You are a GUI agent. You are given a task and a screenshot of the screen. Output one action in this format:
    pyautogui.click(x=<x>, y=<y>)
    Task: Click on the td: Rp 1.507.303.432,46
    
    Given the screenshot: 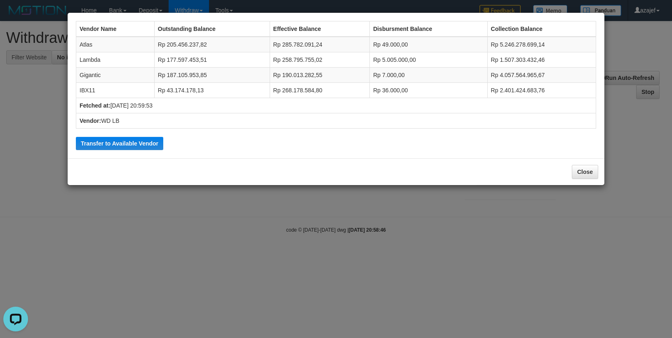 What is the action you would take?
    pyautogui.click(x=541, y=60)
    